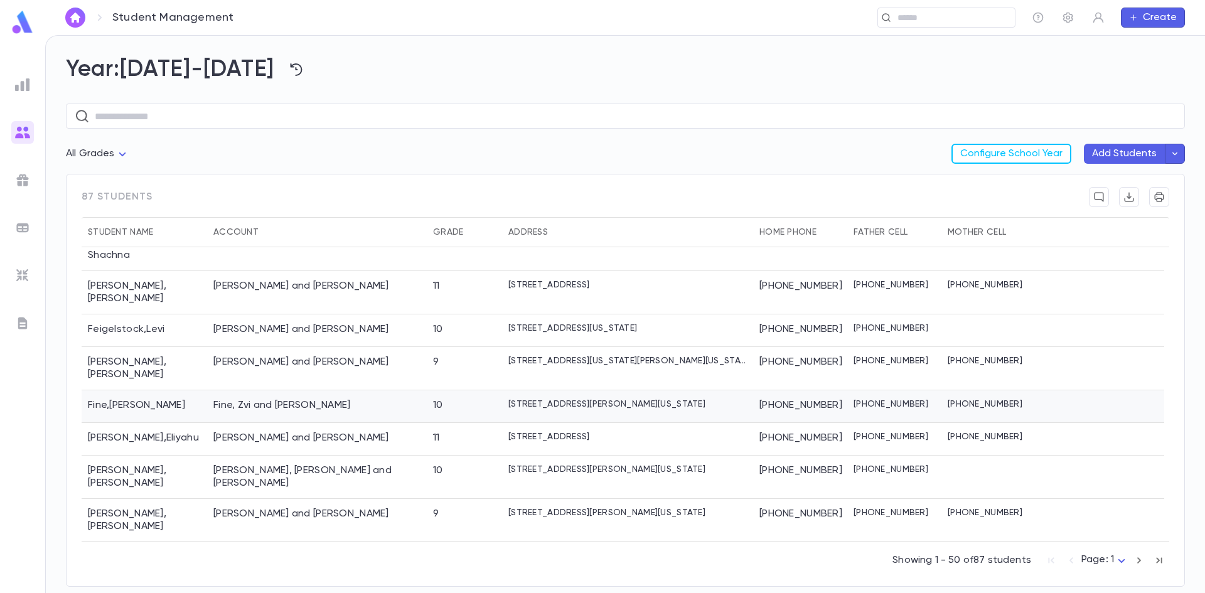  Describe the element at coordinates (173, 18) in the screenshot. I see `p: Student Management` at that location.